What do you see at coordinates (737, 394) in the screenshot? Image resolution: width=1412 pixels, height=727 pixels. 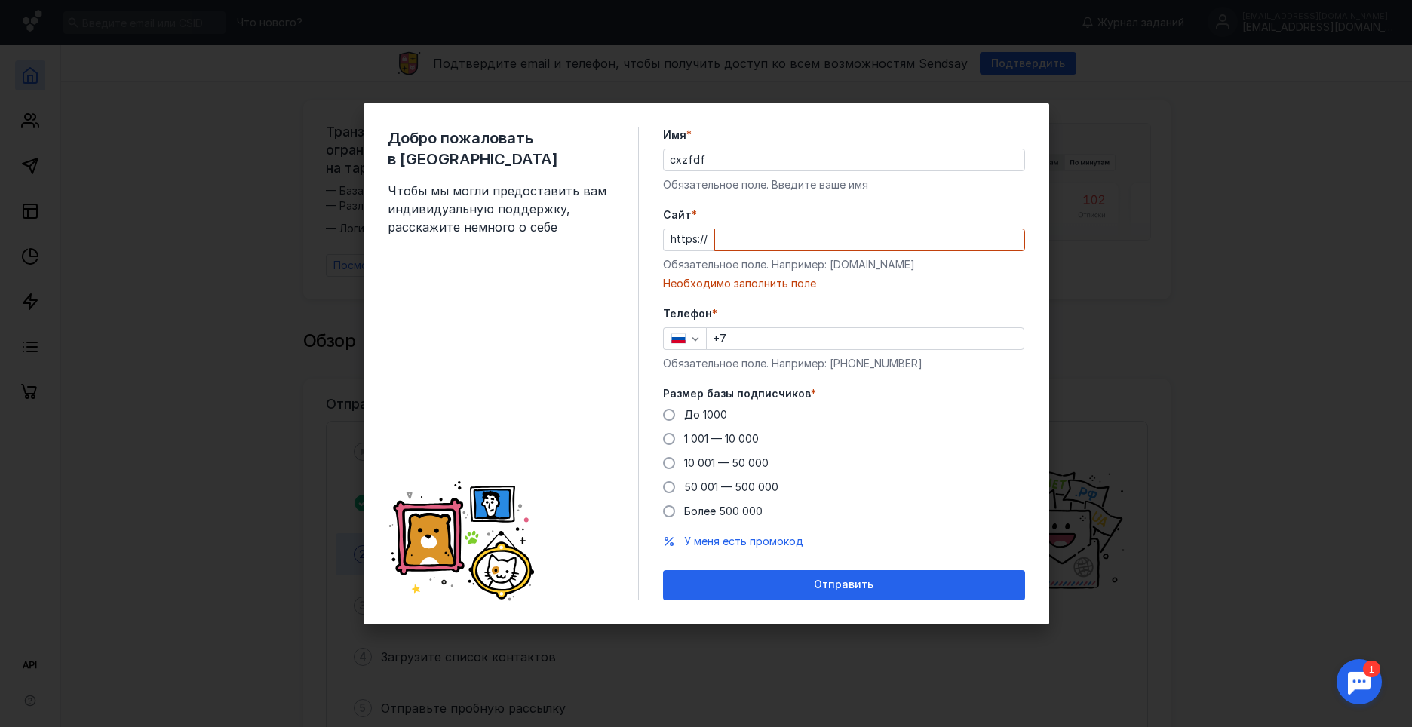 I see `span: Размер базы подписчиков` at bounding box center [737, 394].